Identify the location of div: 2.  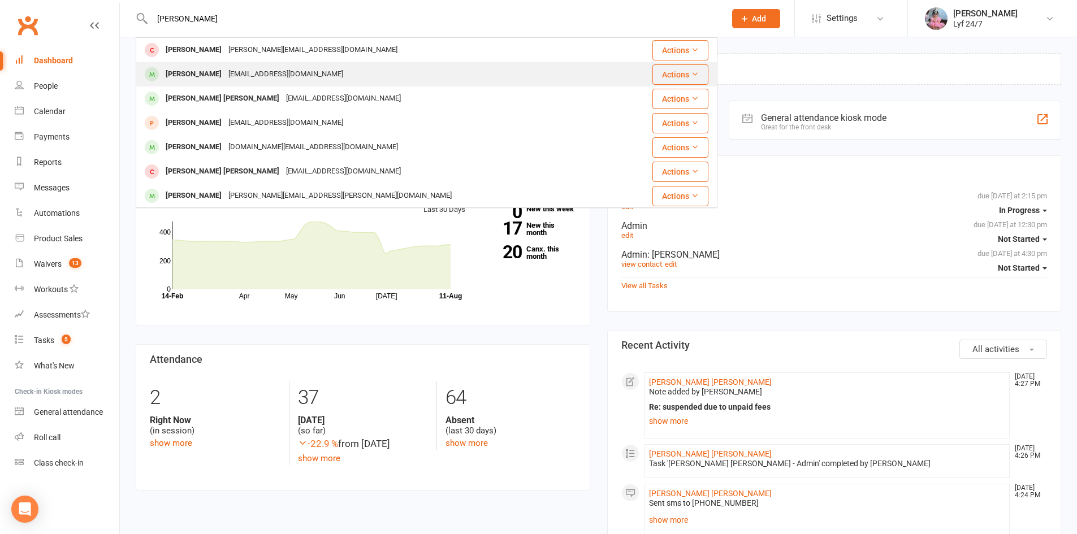
(215, 398).